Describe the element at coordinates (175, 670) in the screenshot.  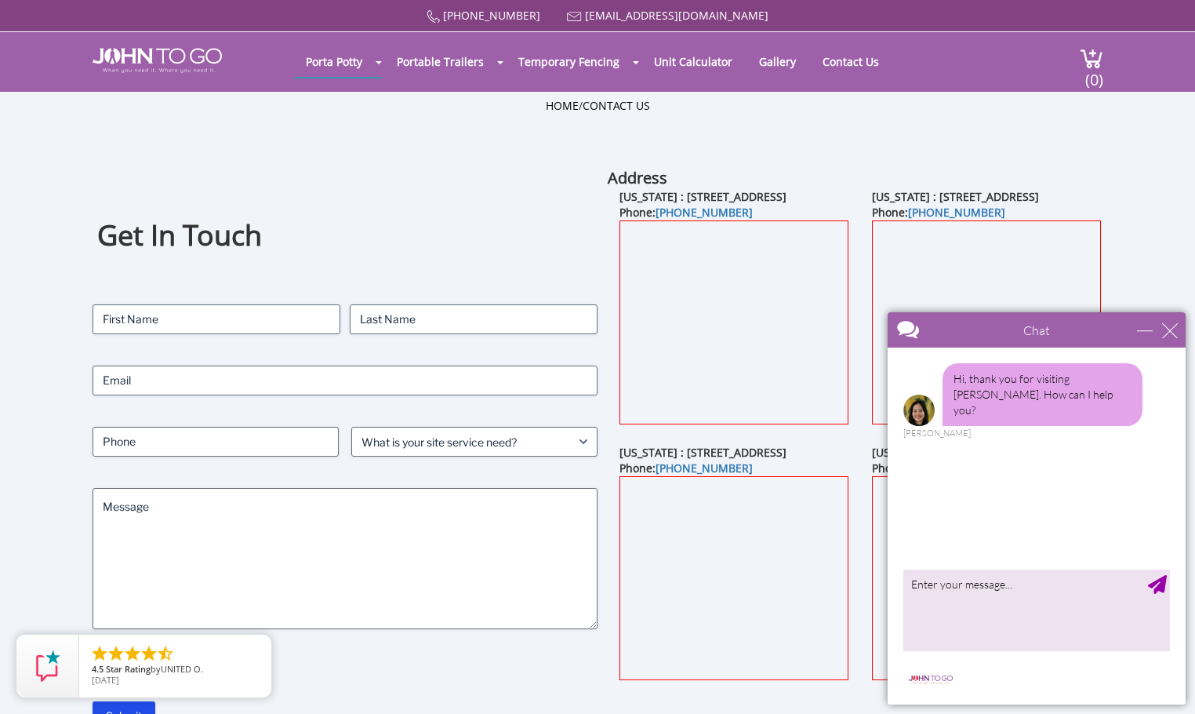
I see `span: by` at that location.